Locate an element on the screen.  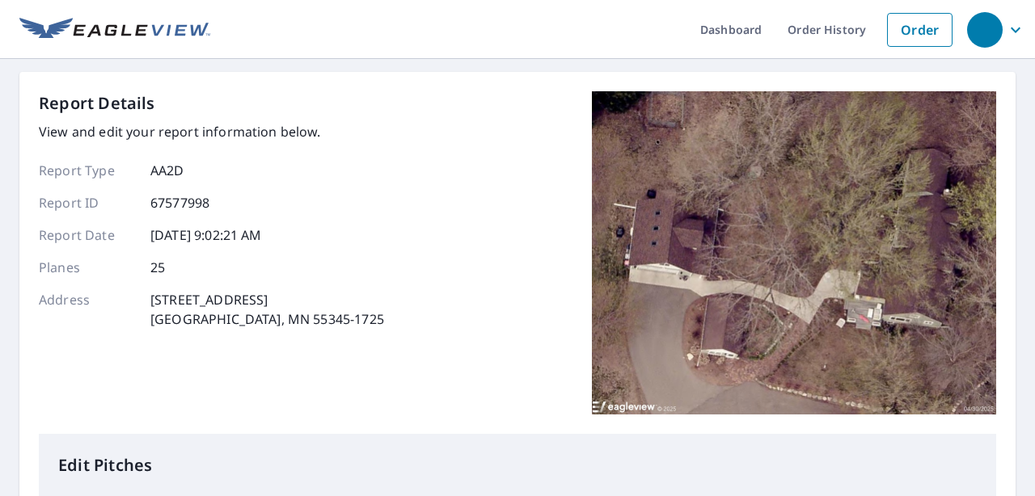
img: EV Logo is located at coordinates (115, 30).